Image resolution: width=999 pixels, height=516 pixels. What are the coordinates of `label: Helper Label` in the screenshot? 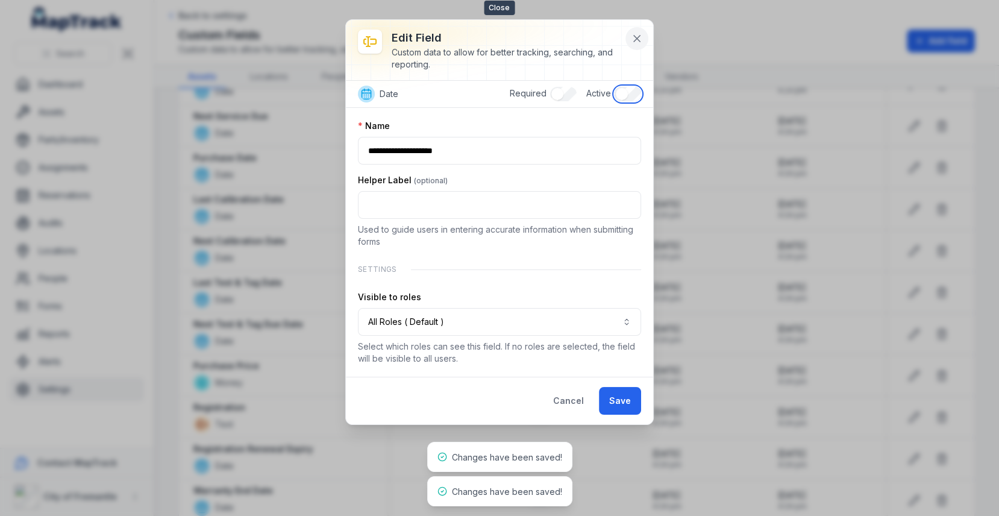 It's located at (403, 180).